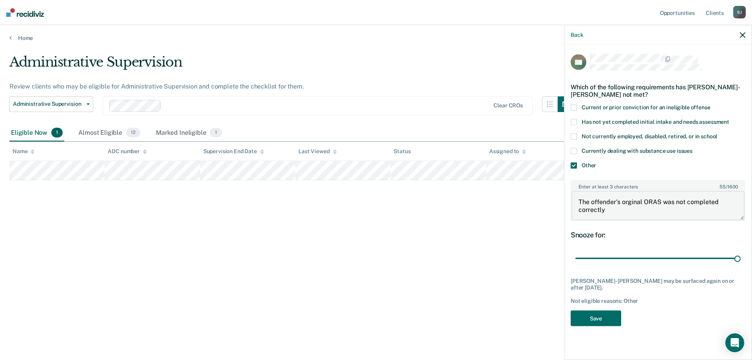 The width and height of the screenshot is (752, 360). What do you see at coordinates (646, 107) in the screenshot?
I see `span: Current or prior conviction for an ineligible offense` at bounding box center [646, 107].